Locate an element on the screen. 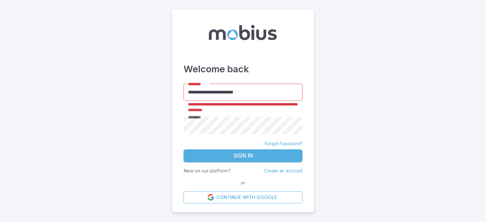  span: or is located at coordinates (243, 183).